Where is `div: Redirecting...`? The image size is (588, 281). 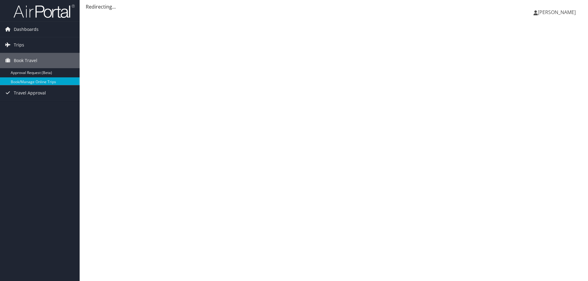 div: Redirecting... is located at coordinates (334, 7).